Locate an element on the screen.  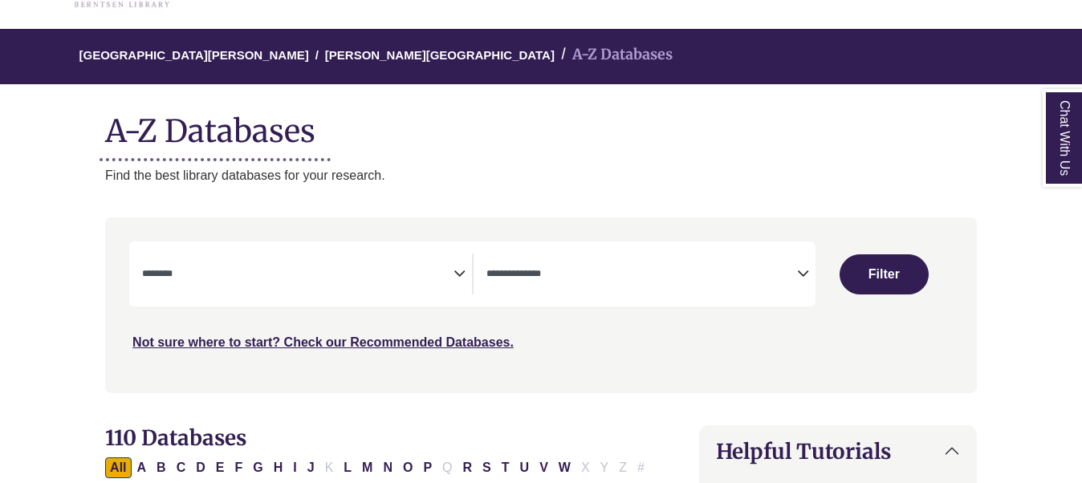
li: A-Z Databases is located at coordinates (613, 55).